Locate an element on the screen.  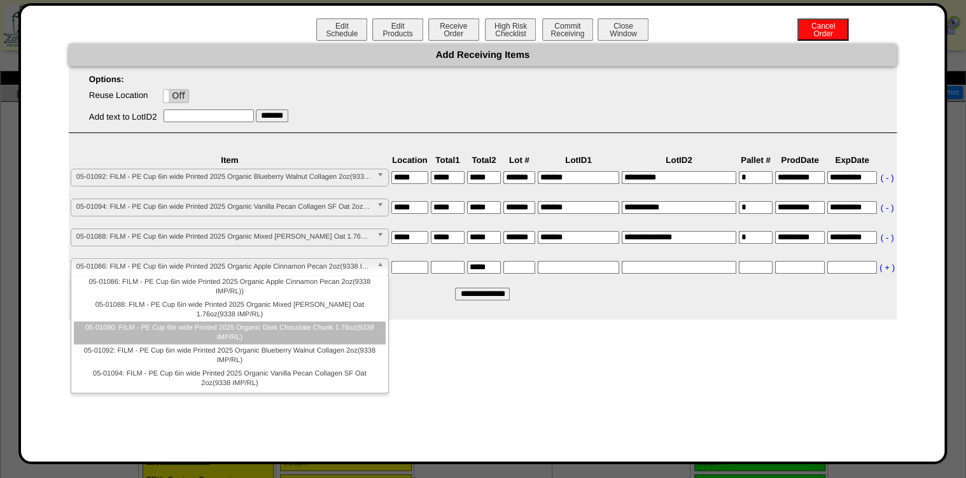
th: ProdDate is located at coordinates (800, 160).